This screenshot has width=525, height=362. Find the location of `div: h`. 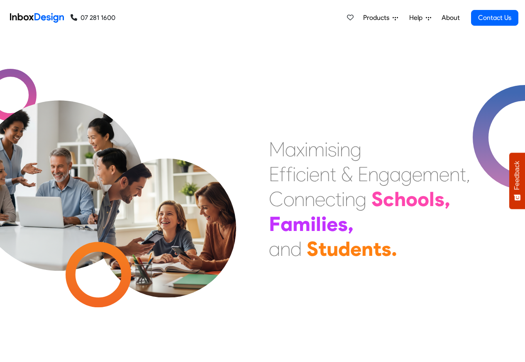

div: h is located at coordinates (400, 199).